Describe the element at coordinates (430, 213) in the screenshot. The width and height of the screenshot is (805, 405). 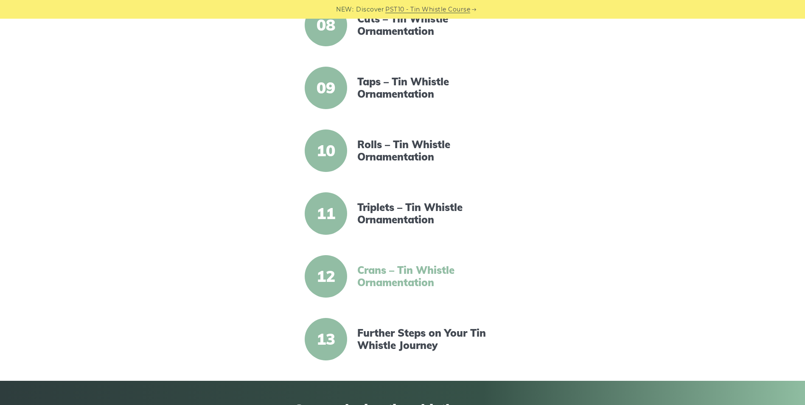
I see `a: Triplets – Tin Whistle Ornamentation` at that location.